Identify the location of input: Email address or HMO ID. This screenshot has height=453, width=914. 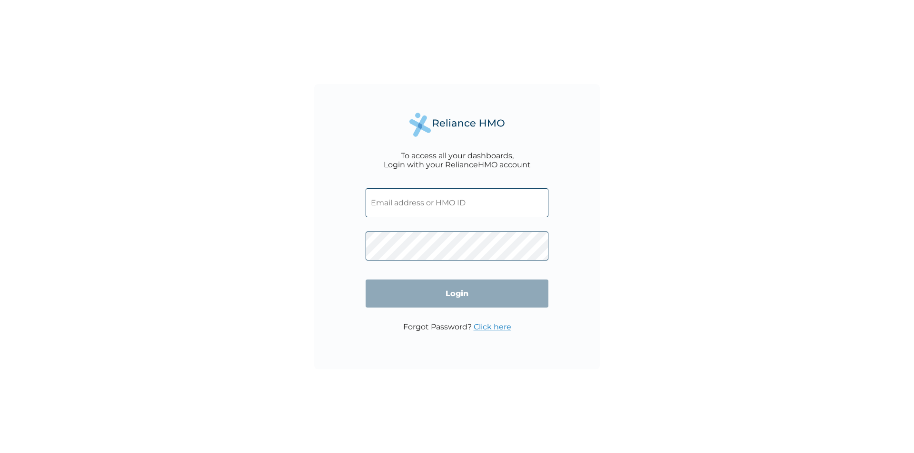
(457, 203).